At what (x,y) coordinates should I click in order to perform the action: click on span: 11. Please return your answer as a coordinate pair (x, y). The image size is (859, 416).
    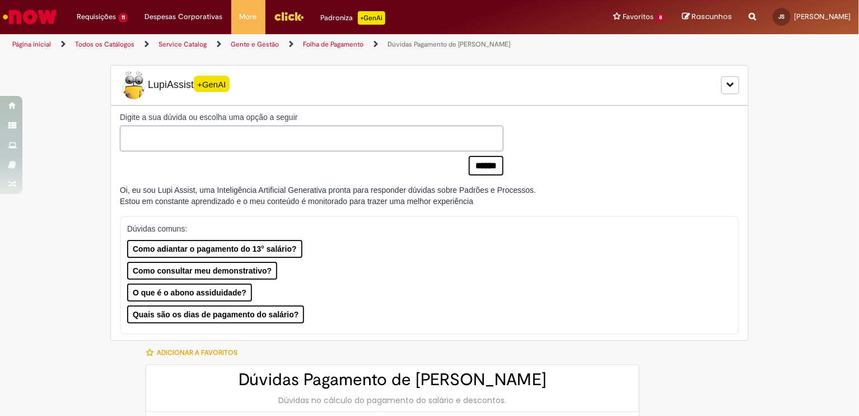
    Looking at the image, I should click on (123, 17).